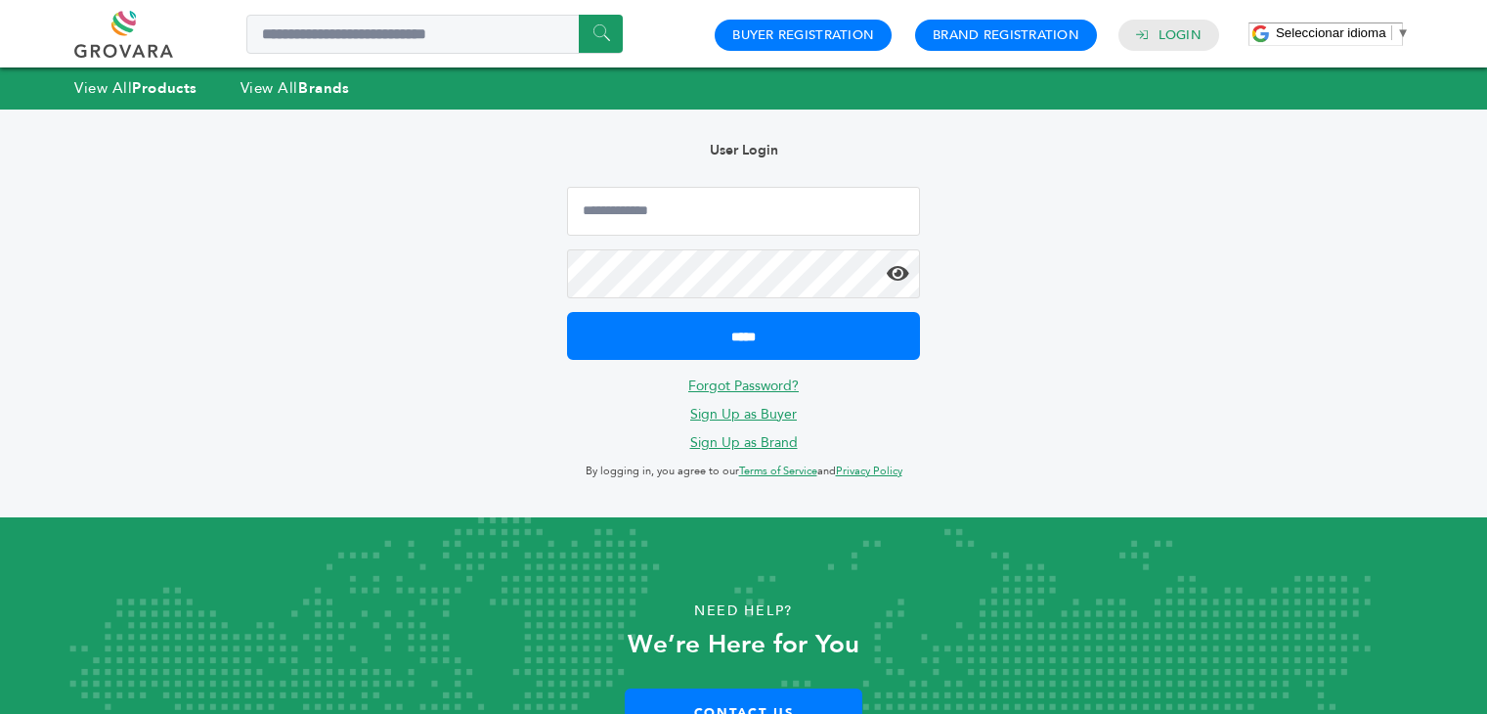 This screenshot has width=1487, height=714. What do you see at coordinates (1343, 32) in the screenshot?
I see `a: Seleccionar idioma​` at bounding box center [1343, 32].